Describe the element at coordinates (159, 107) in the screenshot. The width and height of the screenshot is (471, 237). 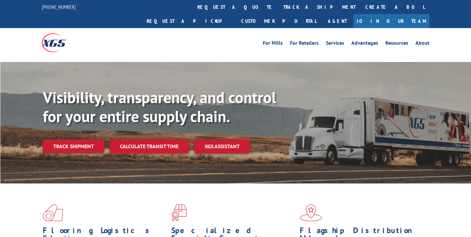
I see `b: Visibility, transparency, and control for your entire supply chain.` at that location.